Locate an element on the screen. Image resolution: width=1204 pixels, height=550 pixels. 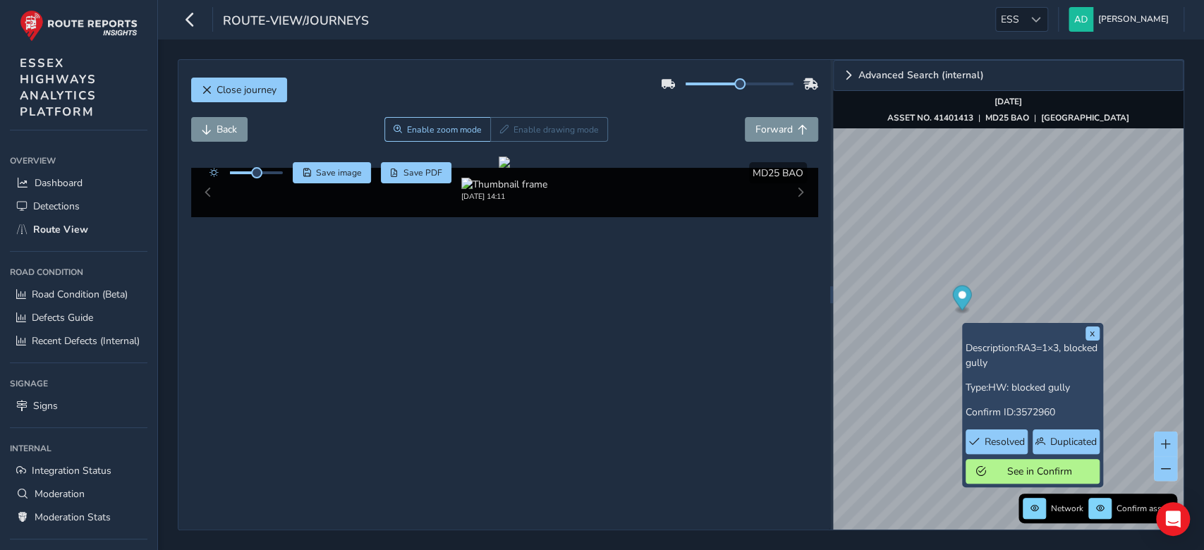
button: x is located at coordinates (1092, 334).